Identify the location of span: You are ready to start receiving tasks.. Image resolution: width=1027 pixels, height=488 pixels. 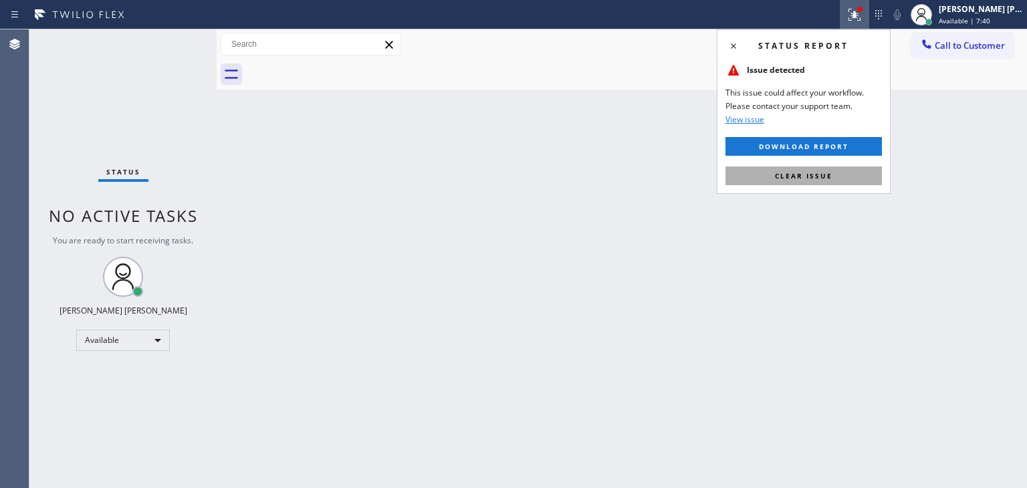
(123, 240).